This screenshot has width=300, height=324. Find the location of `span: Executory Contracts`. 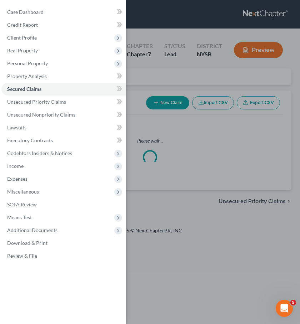

span: Executory Contracts is located at coordinates (30, 140).